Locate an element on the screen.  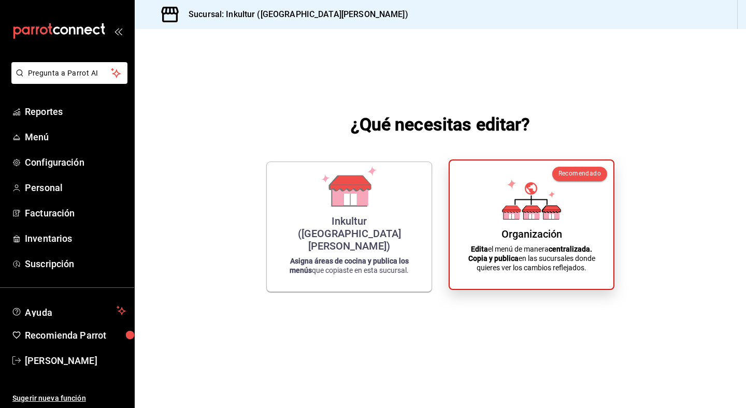
strong: Copia y publica is located at coordinates (493, 259).